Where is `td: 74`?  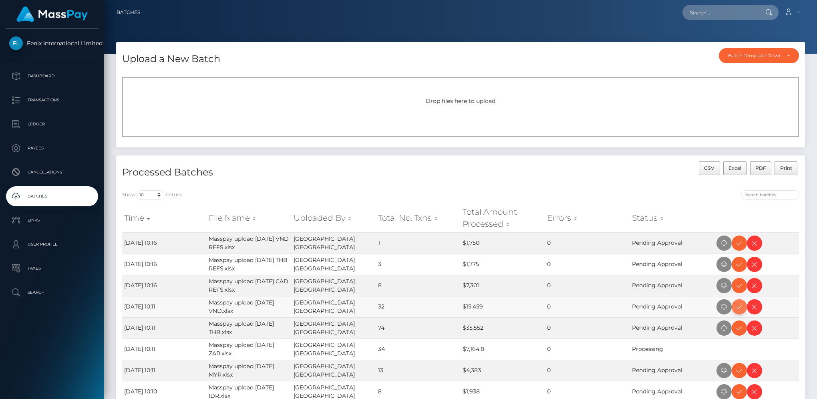
td: 74 is located at coordinates (418, 328).